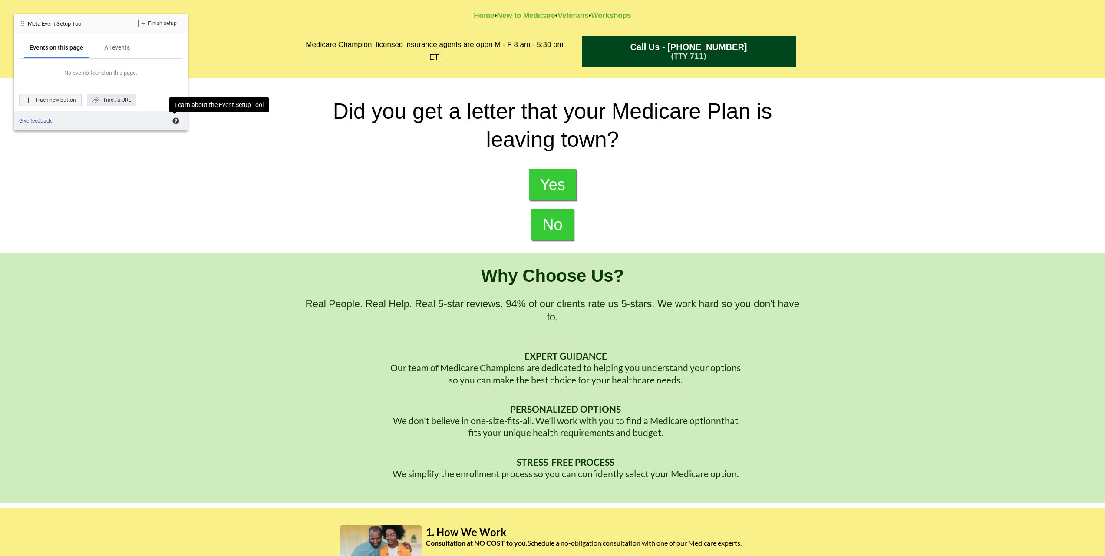 The width and height of the screenshot is (1105, 556). What do you see at coordinates (526, 15) in the screenshot?
I see `a: New to Medicare` at bounding box center [526, 15].